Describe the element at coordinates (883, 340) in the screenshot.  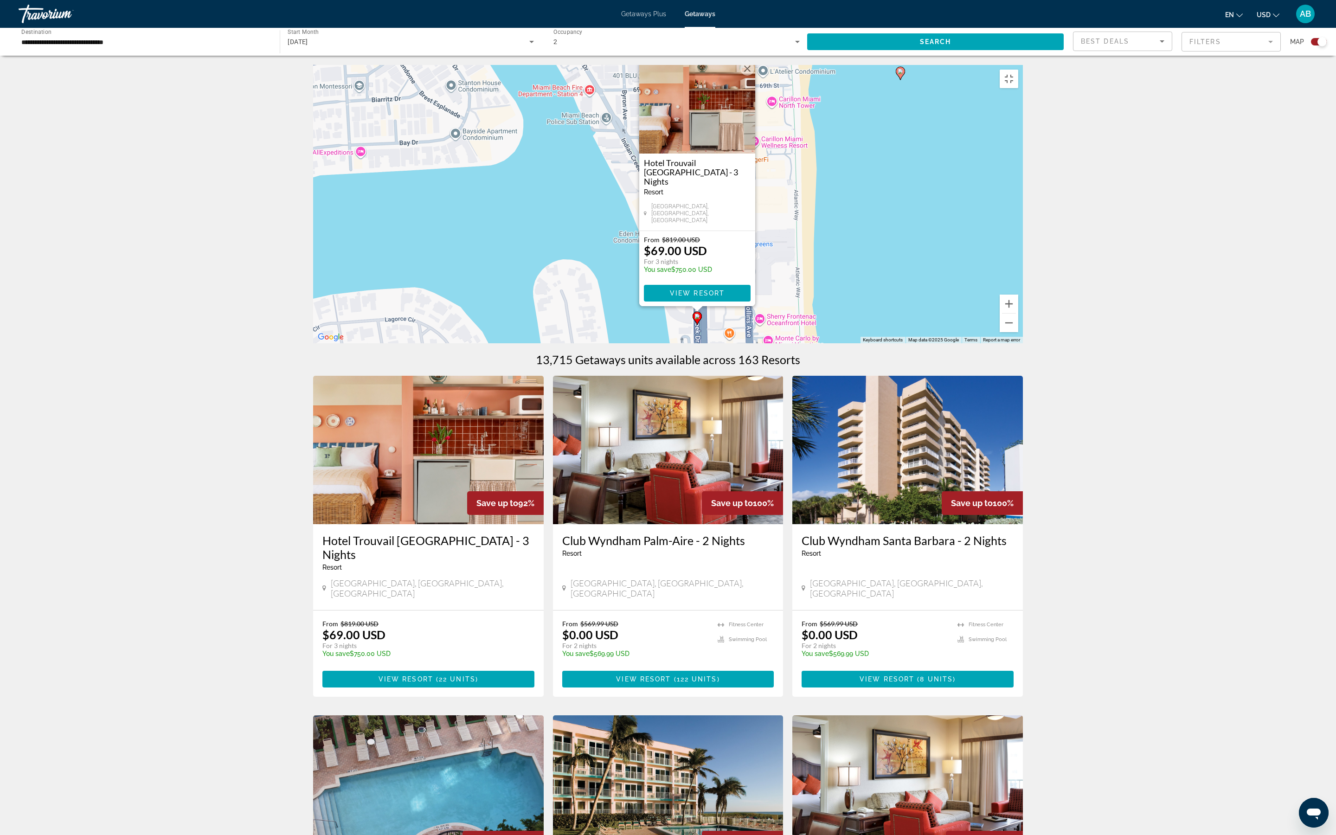
I see `button: Keyboard shortcuts` at that location.